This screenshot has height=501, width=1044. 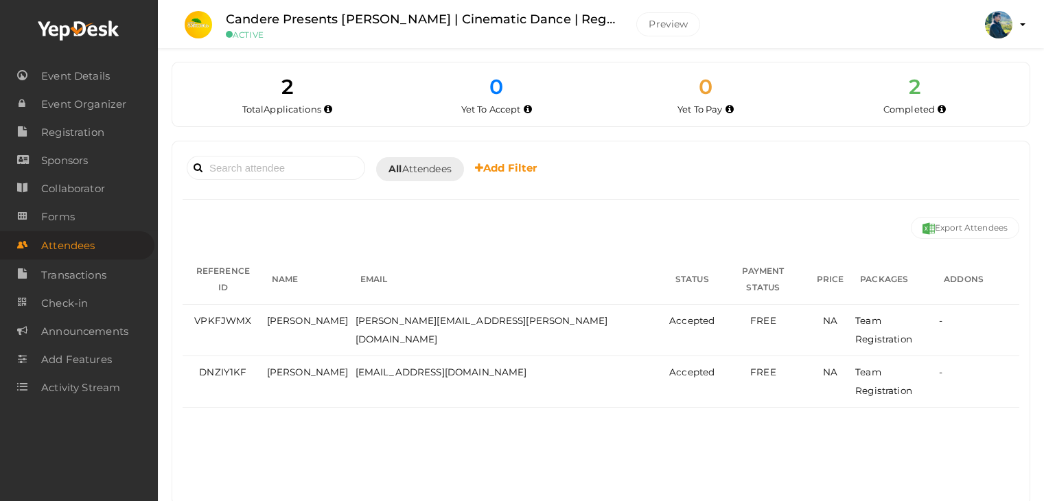 I want to click on span: Event Organizer, so click(x=84, y=104).